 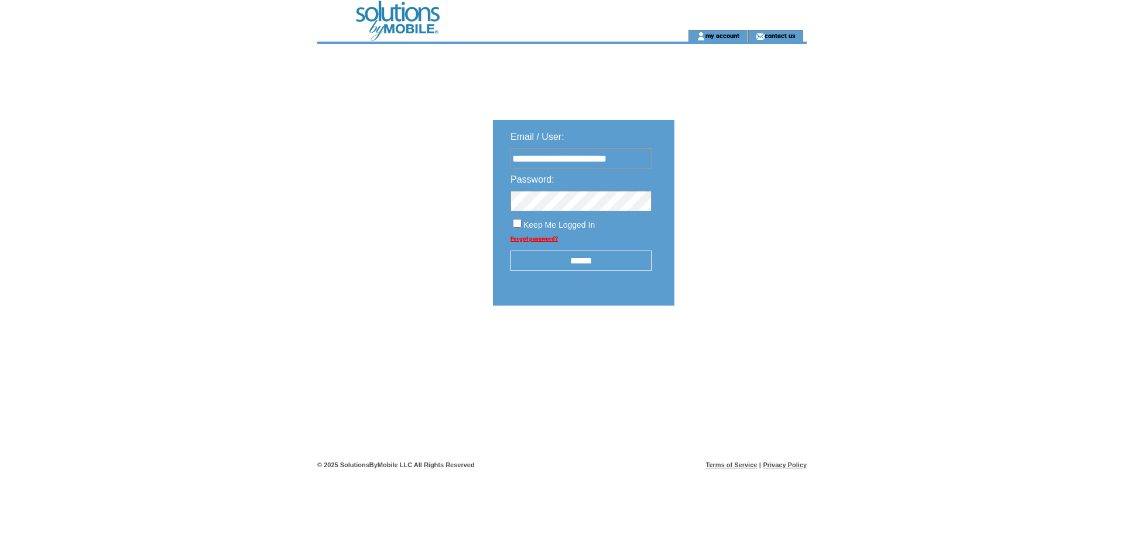 What do you see at coordinates (532, 179) in the screenshot?
I see `span: Password:` at bounding box center [532, 179].